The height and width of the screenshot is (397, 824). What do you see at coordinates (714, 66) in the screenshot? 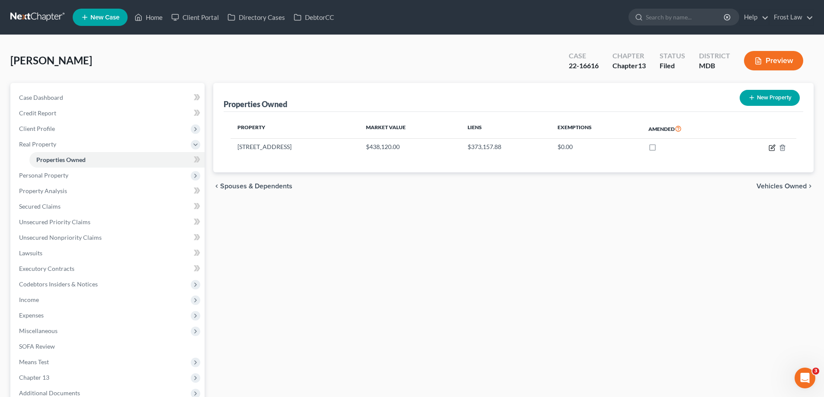
I see `div: MDB` at bounding box center [714, 66].